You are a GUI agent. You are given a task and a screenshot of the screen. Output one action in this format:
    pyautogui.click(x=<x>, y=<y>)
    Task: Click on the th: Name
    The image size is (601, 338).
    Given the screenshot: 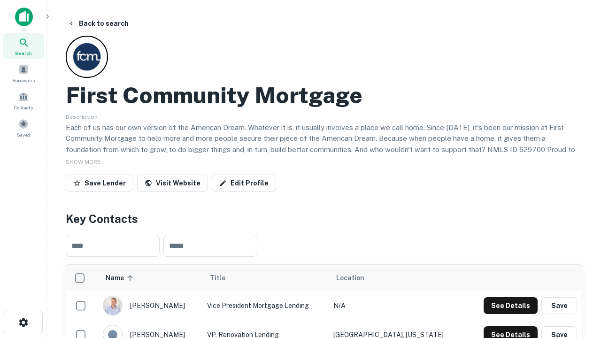 What is the action you would take?
    pyautogui.click(x=150, y=278)
    